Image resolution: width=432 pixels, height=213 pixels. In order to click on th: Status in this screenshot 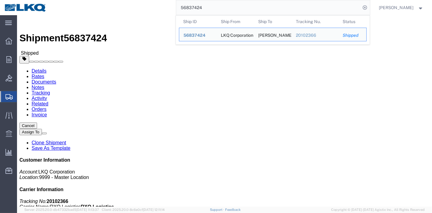, I will do `click(352, 22)`.